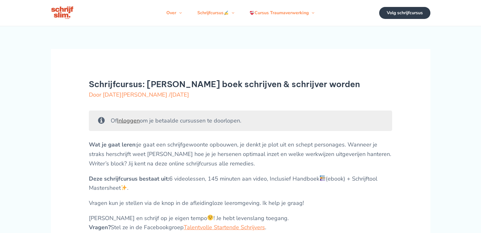 This screenshot has width=481, height=233. What do you see at coordinates (240, 184) in the screenshot?
I see `p: 6 videolessen, 145 minuten aan video, Inclusief Handboek (ebook) + Schrijftool Mastersheet .` at bounding box center [240, 184].